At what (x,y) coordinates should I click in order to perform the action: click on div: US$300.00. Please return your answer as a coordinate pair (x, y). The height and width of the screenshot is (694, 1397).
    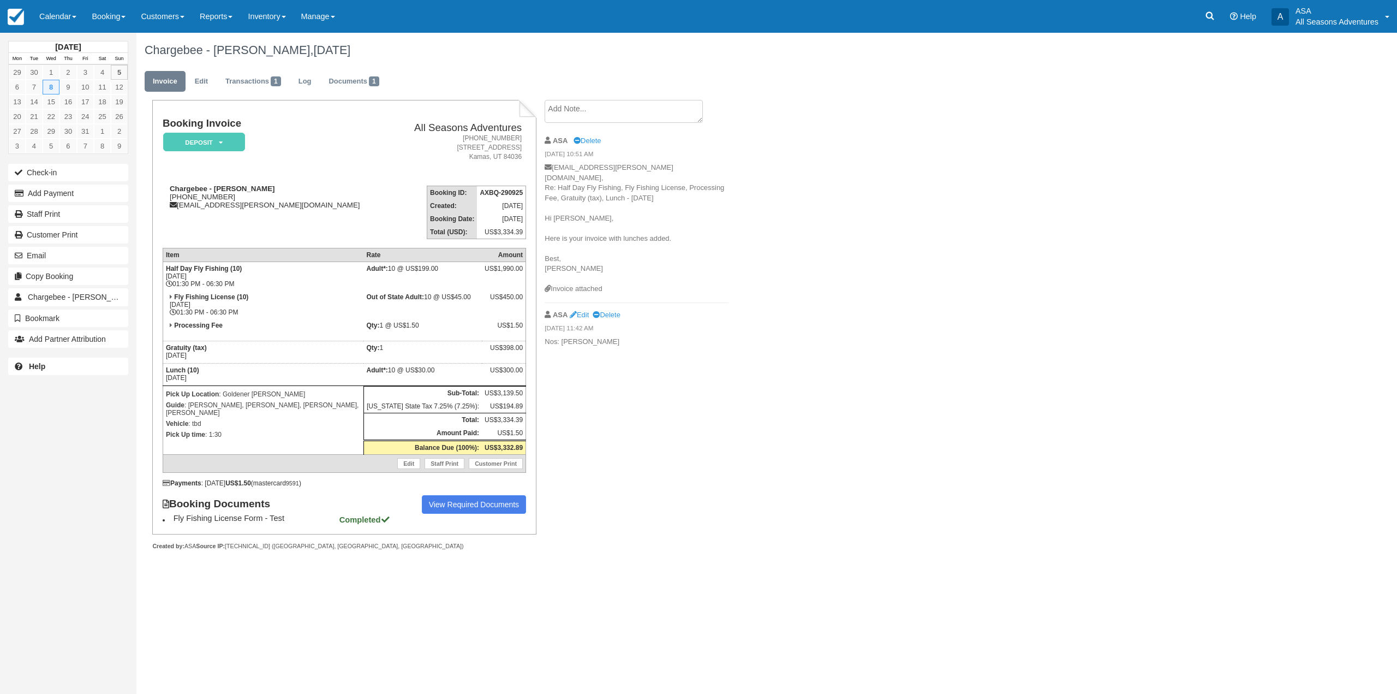
    Looking at the image, I should click on (504, 374).